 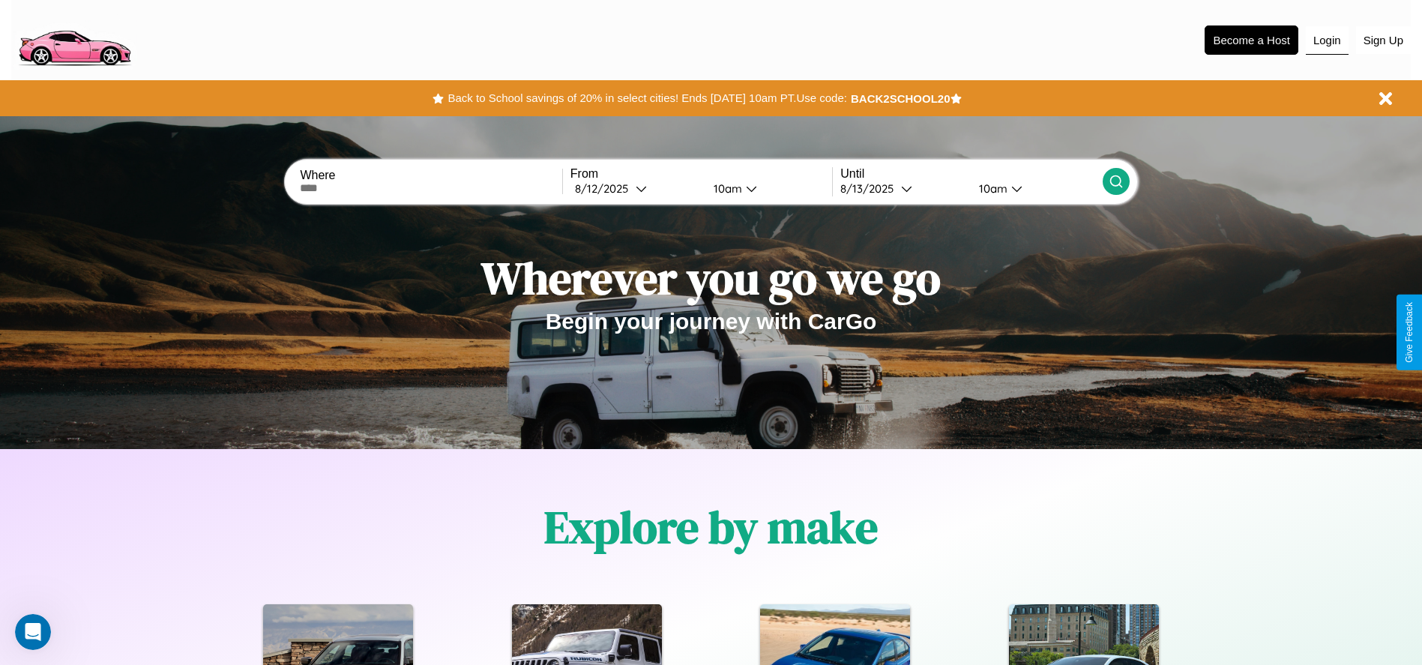 What do you see at coordinates (430, 175) in the screenshot?
I see `label: Where` at bounding box center [430, 175].